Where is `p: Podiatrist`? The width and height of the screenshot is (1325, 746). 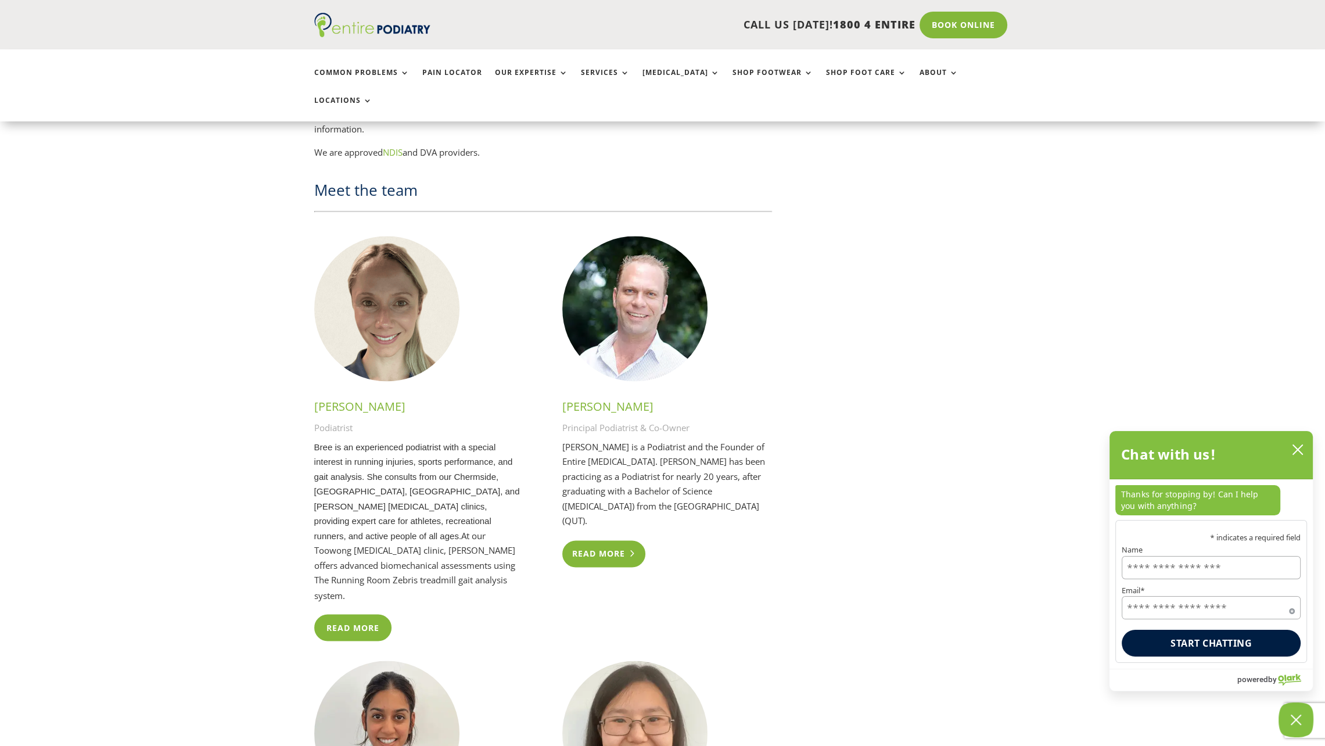 p: Podiatrist is located at coordinates (419, 430).